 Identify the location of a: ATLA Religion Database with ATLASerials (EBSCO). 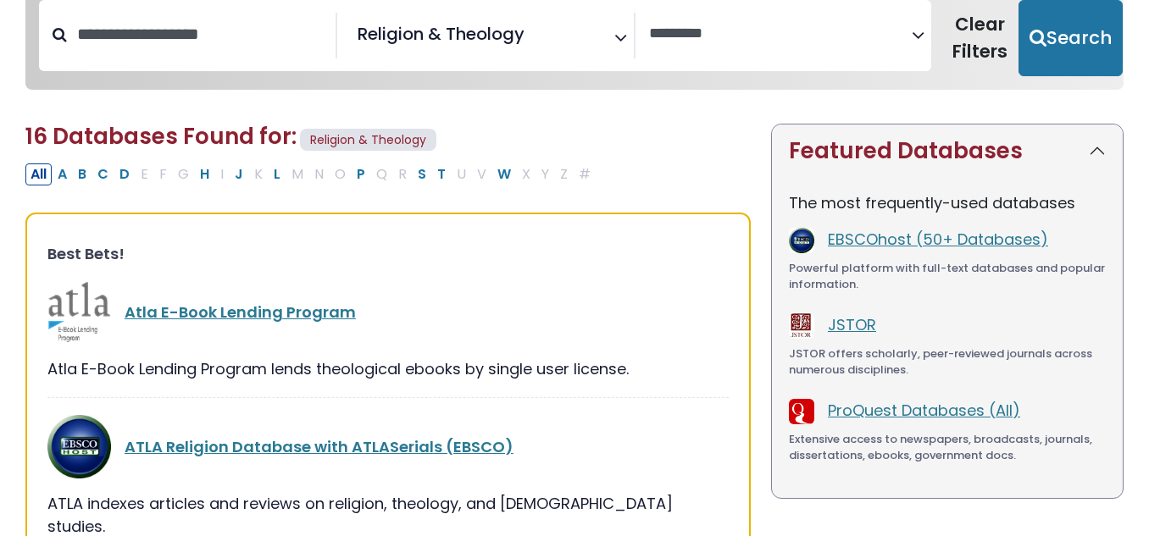
(319, 447).